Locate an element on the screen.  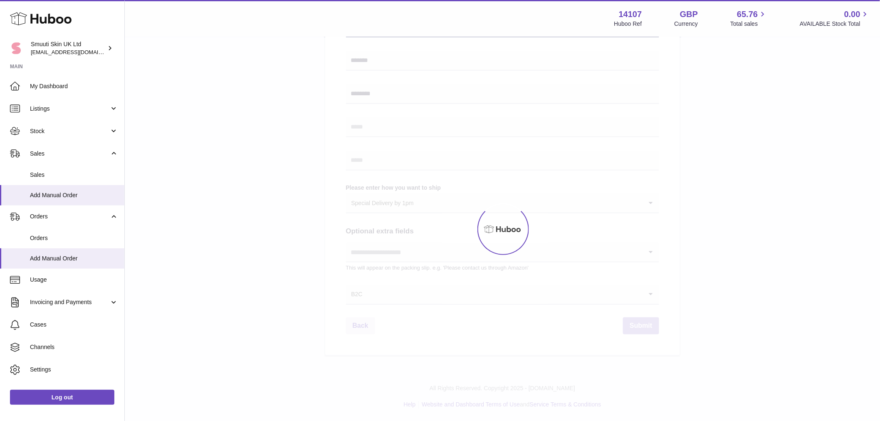
span: Usage is located at coordinates (74, 280).